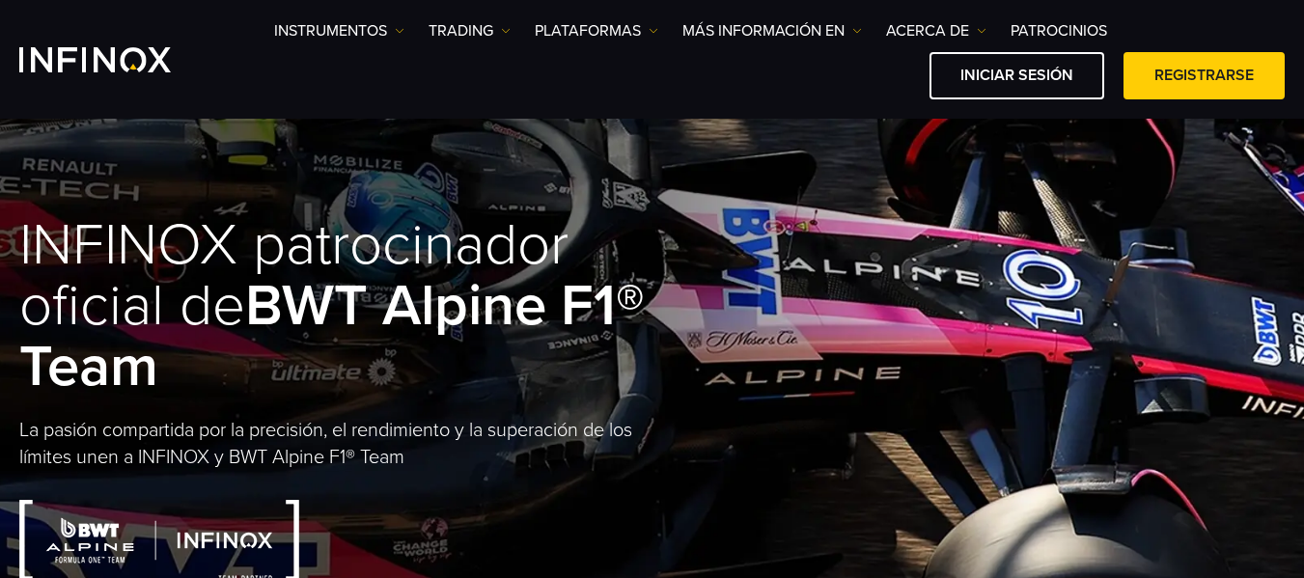 The image size is (1304, 578). Describe the element at coordinates (336, 444) in the screenshot. I see `p: La pasión compartida por la precisión, el rendimiento y la superación de los límites unen a INFIN...` at that location.